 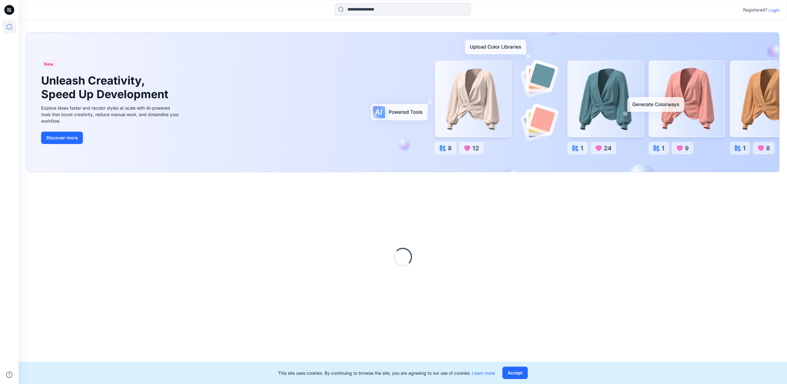 What do you see at coordinates (387, 373) in the screenshot?
I see `p: This site uses cookies. By continuing to browse the site, you are agreeing to our use of cookies.` at bounding box center [387, 373].